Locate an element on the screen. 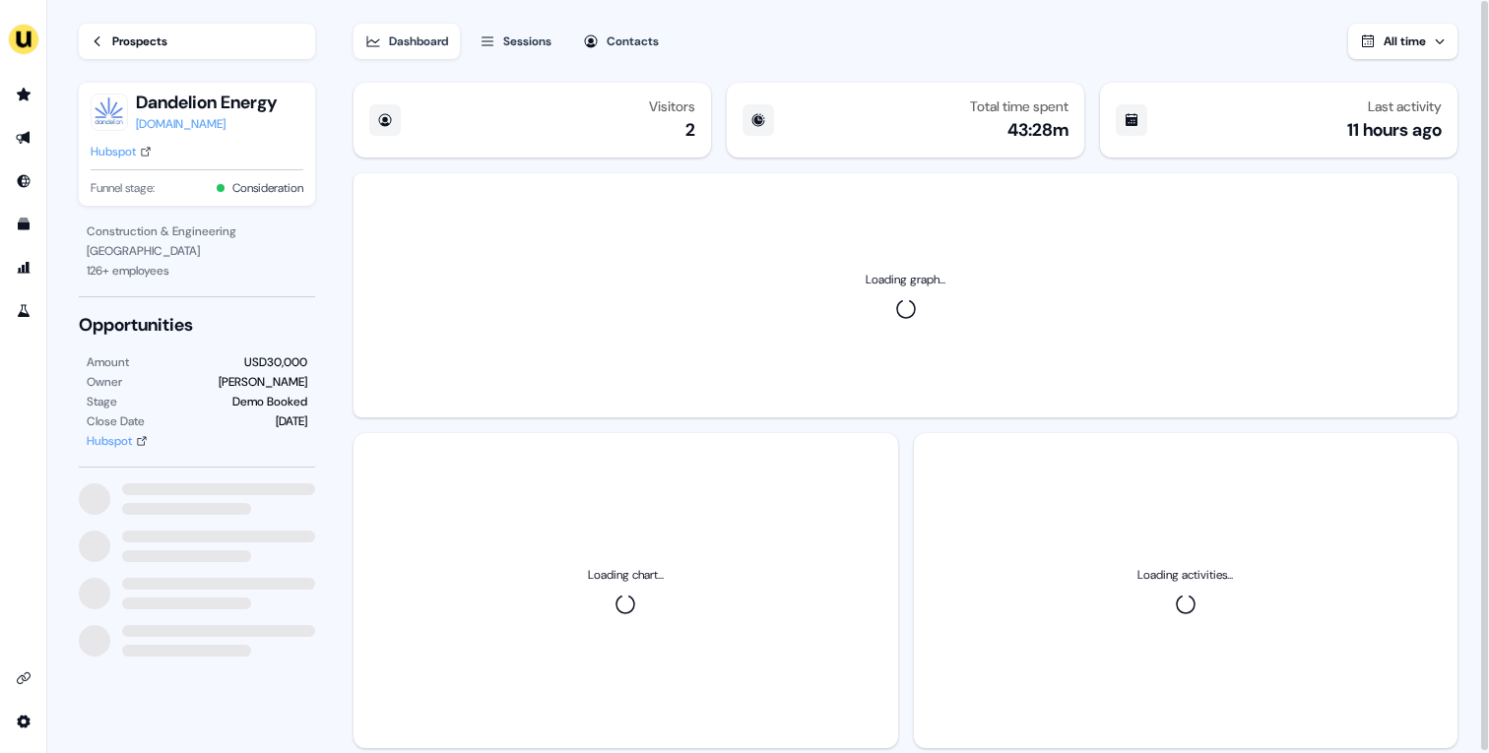 This screenshot has width=1489, height=753. button: Dandelion Energy is located at coordinates (207, 102).